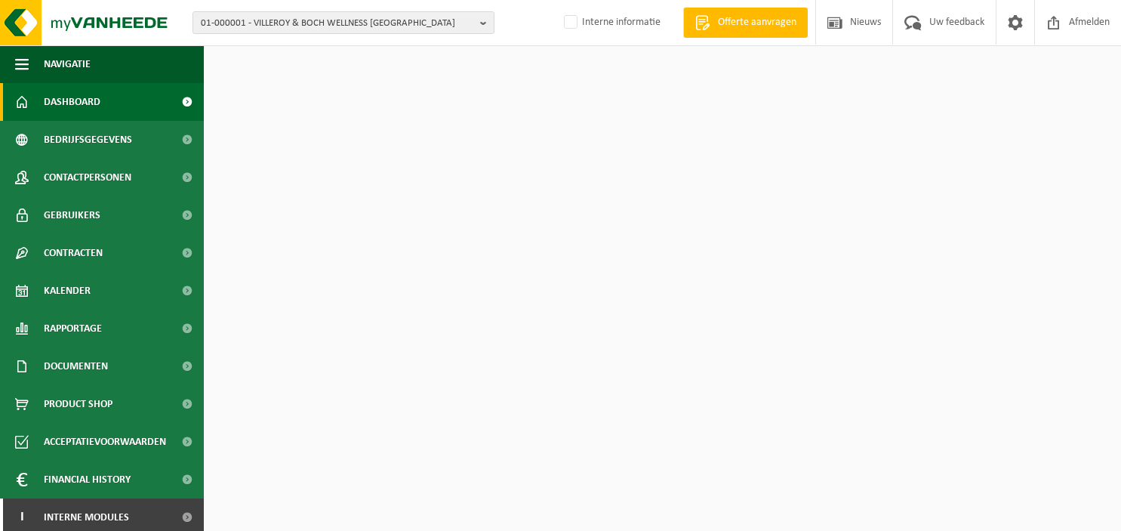  I want to click on span: Product Shop, so click(78, 404).